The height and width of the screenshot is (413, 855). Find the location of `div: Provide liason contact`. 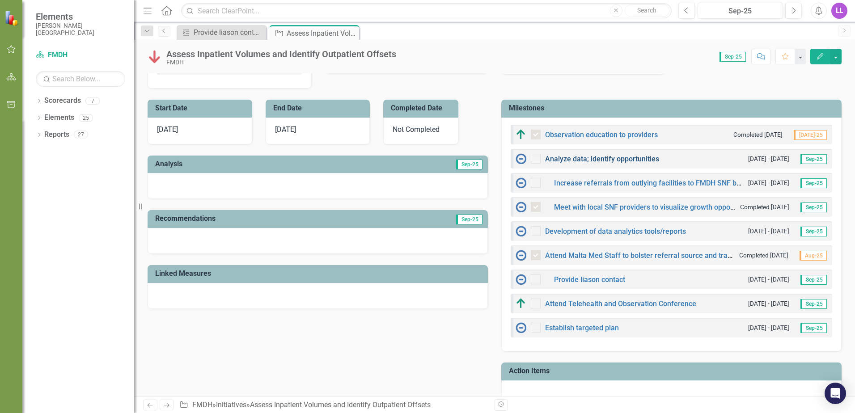

div: Provide liason contact is located at coordinates (229, 32).